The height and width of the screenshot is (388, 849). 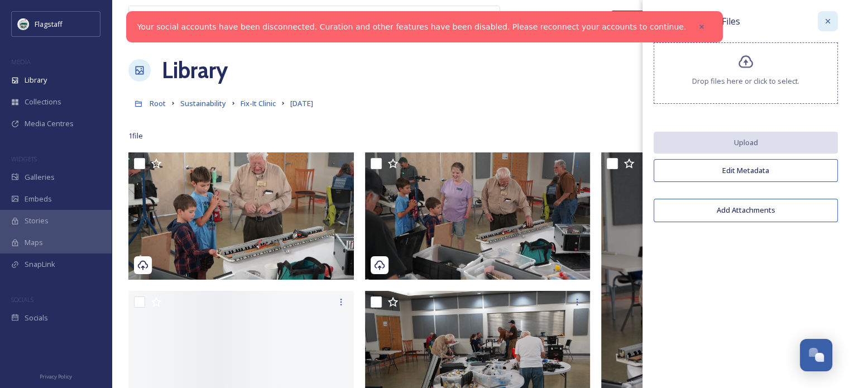 What do you see at coordinates (461, 18) in the screenshot?
I see `div: View all files` at bounding box center [461, 18].